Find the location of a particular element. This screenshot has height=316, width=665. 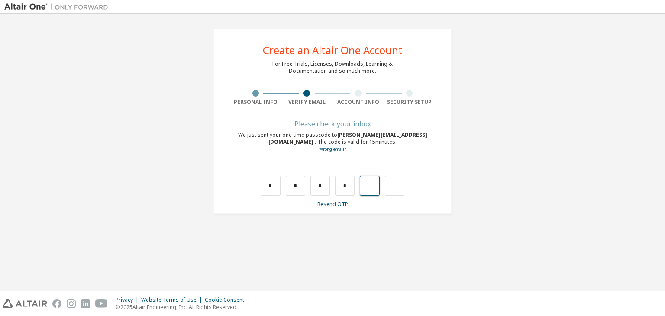

img: facebook.svg is located at coordinates (57, 303).